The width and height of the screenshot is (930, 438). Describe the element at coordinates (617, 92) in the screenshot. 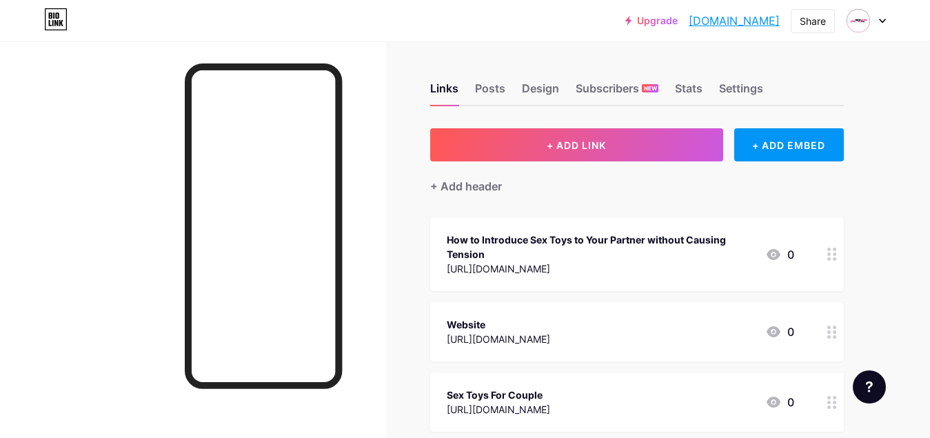

I see `div: Subscribers` at that location.